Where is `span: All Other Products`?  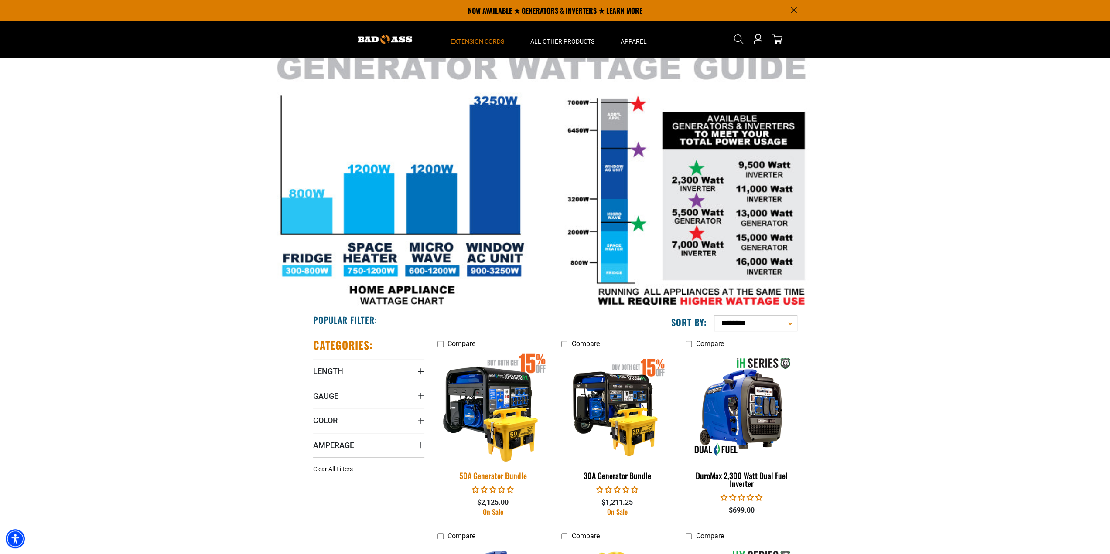
span: All Other Products is located at coordinates (562, 41).